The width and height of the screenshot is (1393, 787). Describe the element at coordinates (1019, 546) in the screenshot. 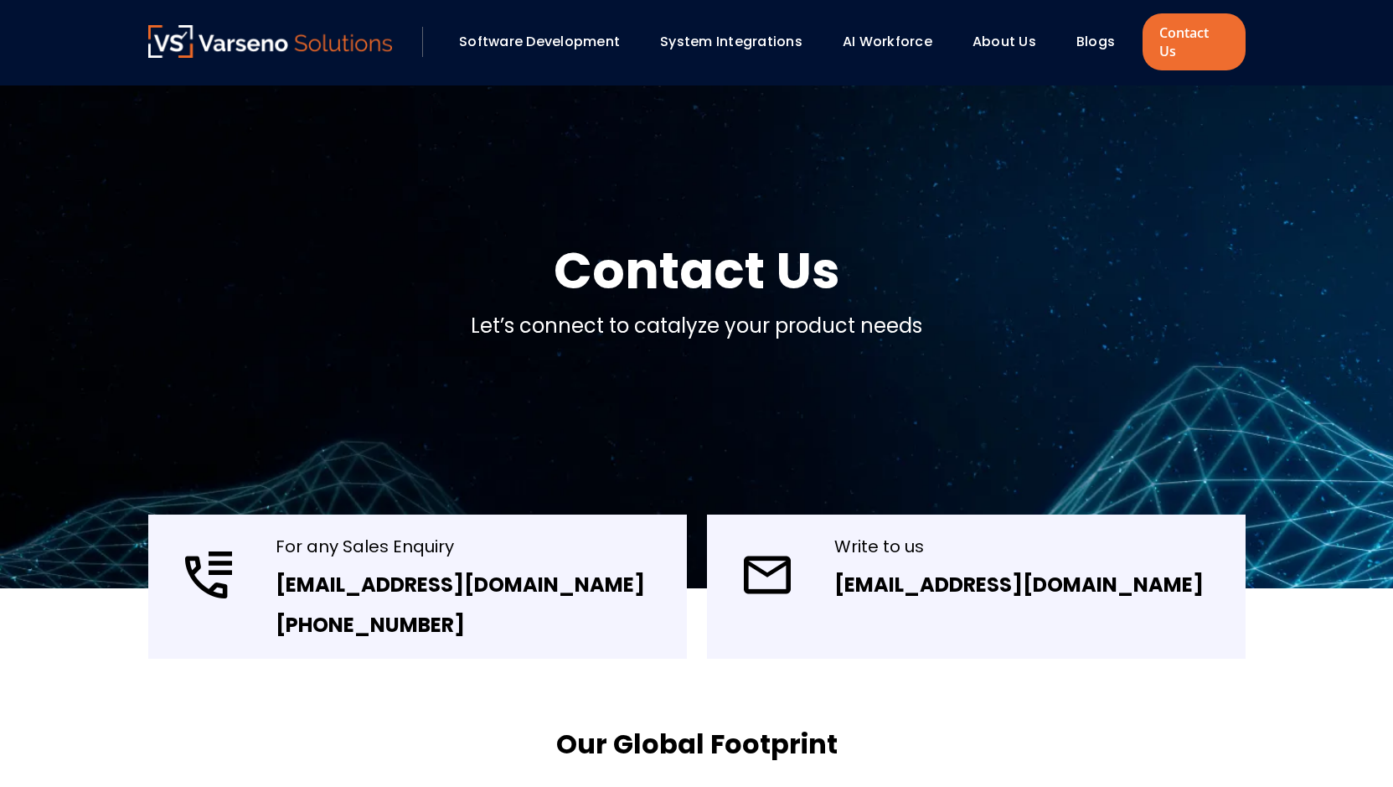

I see `div: Write to us` at that location.